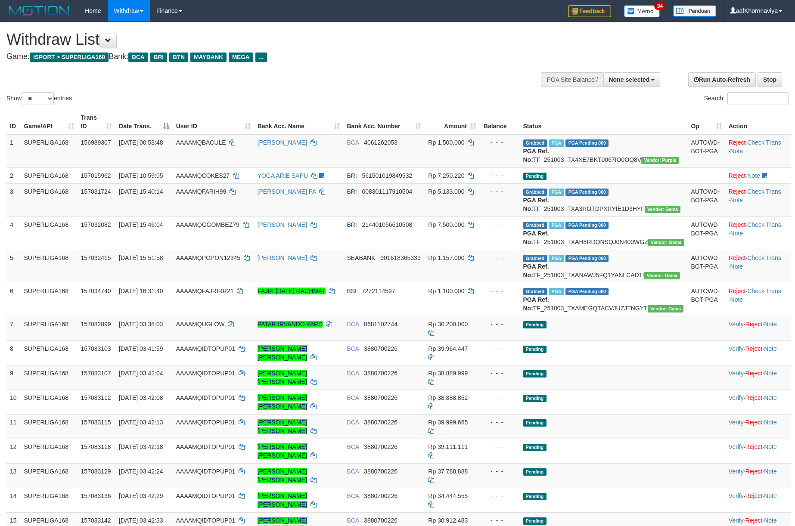 Image resolution: width=795 pixels, height=526 pixels. What do you see at coordinates (556, 143) in the screenshot?
I see `span: Marked by aafsoumeymey` at bounding box center [556, 143].